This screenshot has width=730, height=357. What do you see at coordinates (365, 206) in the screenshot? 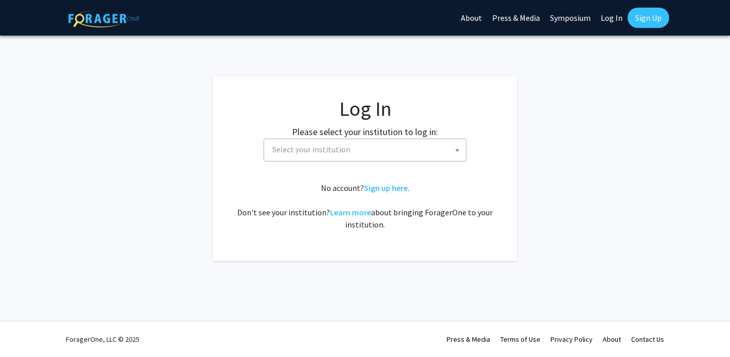
I see `div: No account? . Don't see your institution? about bringing ForagerOne to your institution.` at bounding box center [365, 206].